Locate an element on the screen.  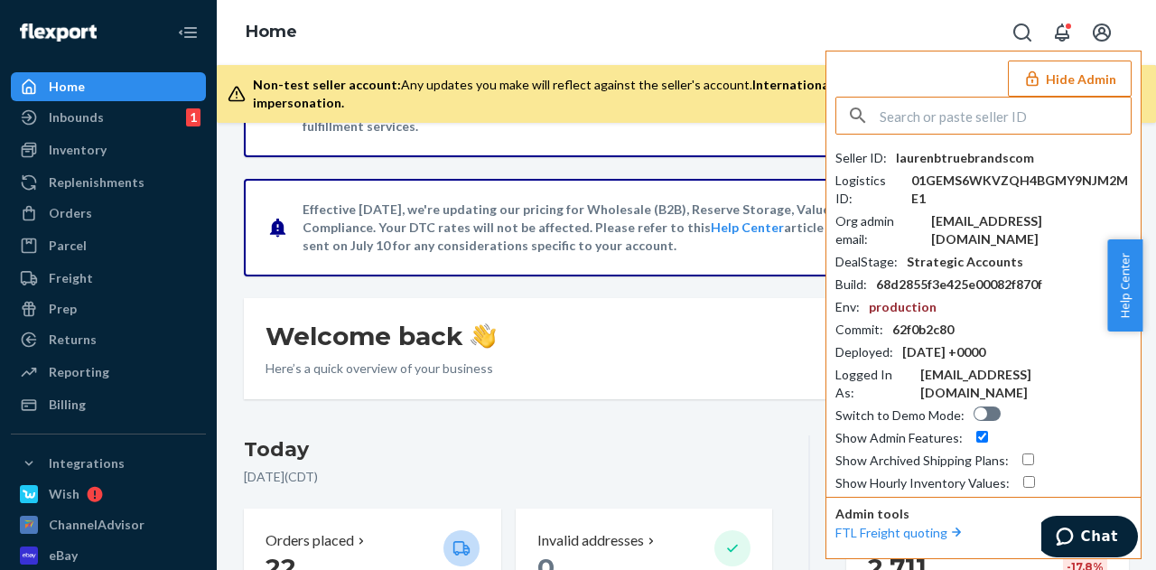
a: Billing is located at coordinates (108, 405).